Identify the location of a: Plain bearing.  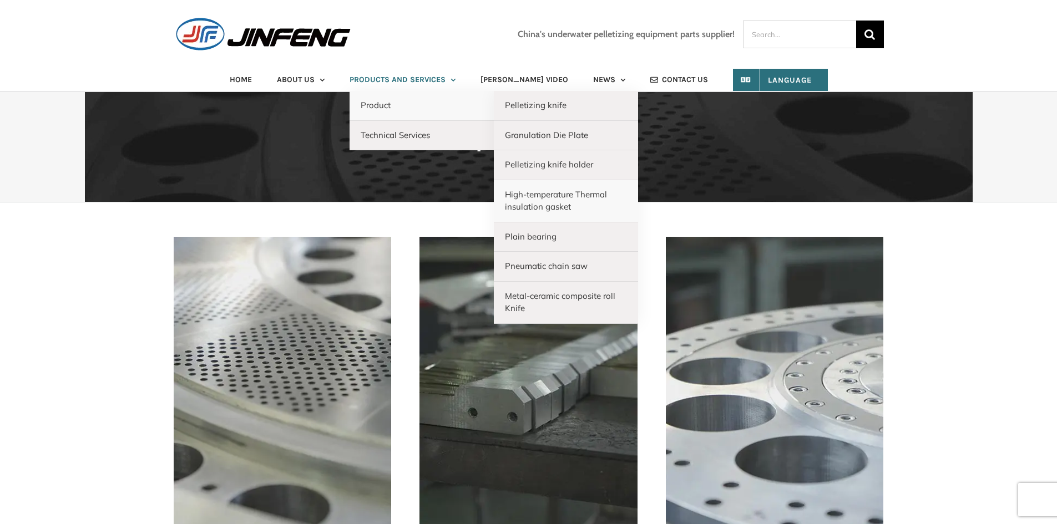
(566, 237).